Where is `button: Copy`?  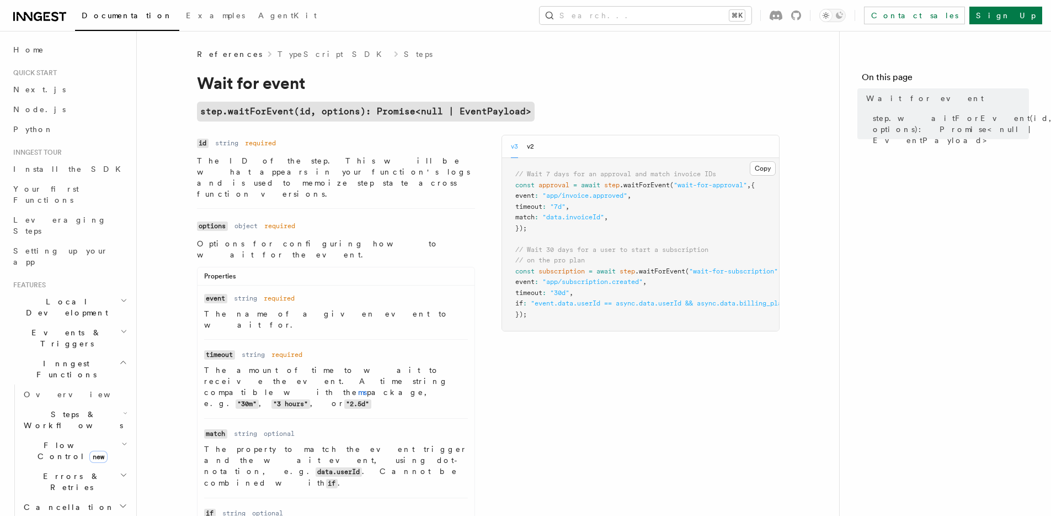
button: Copy is located at coordinates (763, 168).